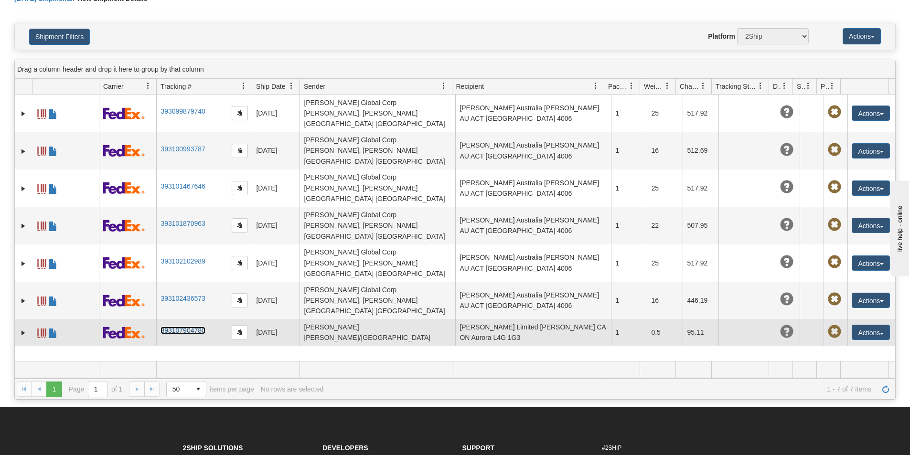 The image size is (910, 455). Describe the element at coordinates (183, 299) in the screenshot. I see `a: 393102436573` at that location.